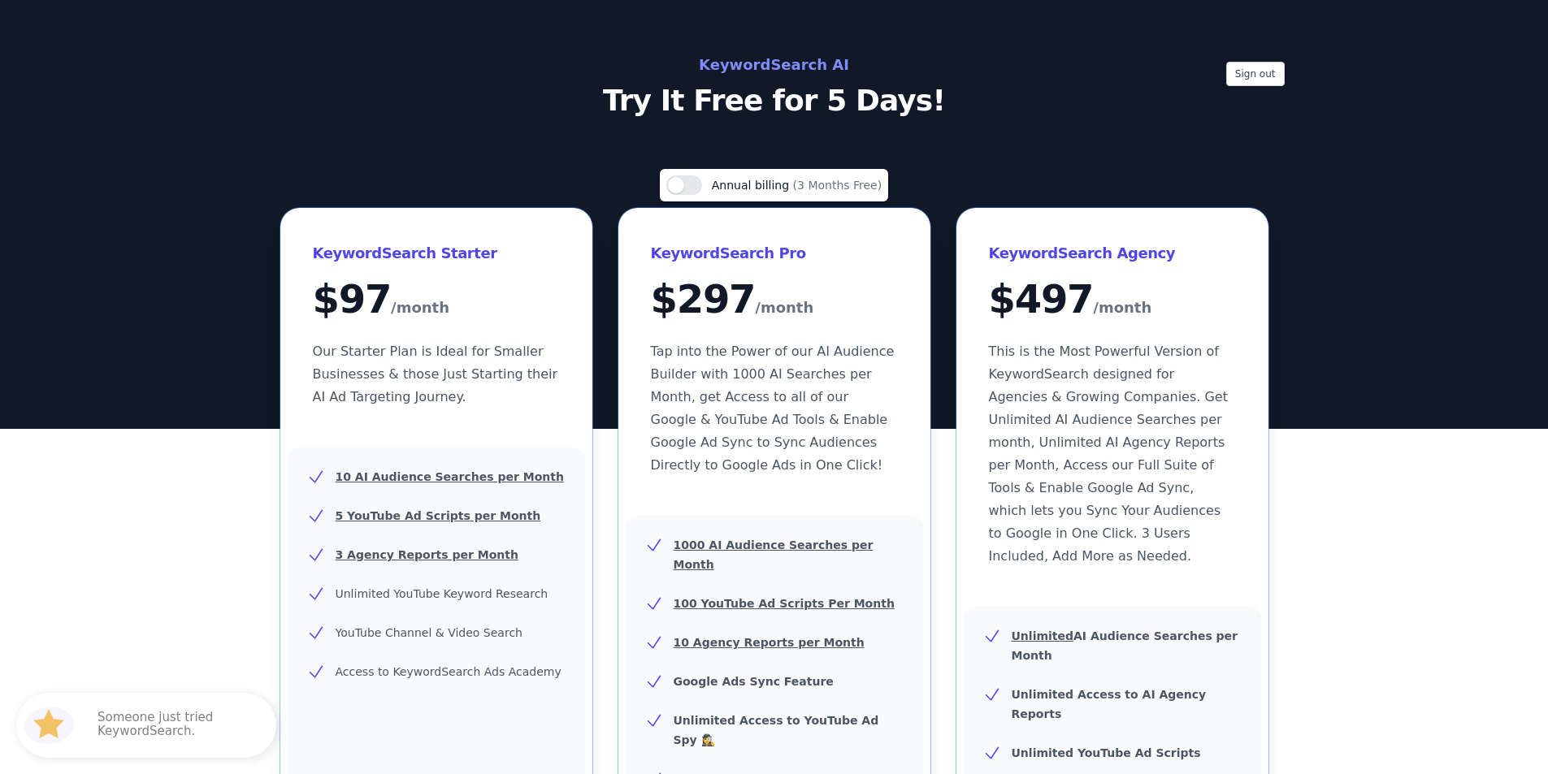  Describe the element at coordinates (438, 516) in the screenshot. I see `u: 5 YouTube Ad Scripts per Month` at that location.